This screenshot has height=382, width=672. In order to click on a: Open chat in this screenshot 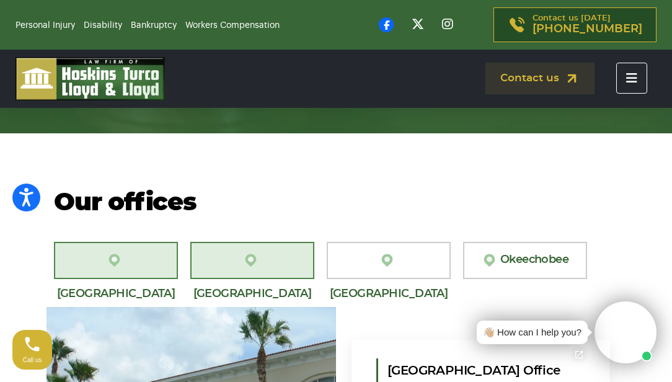, I will do `click(579, 355)`.